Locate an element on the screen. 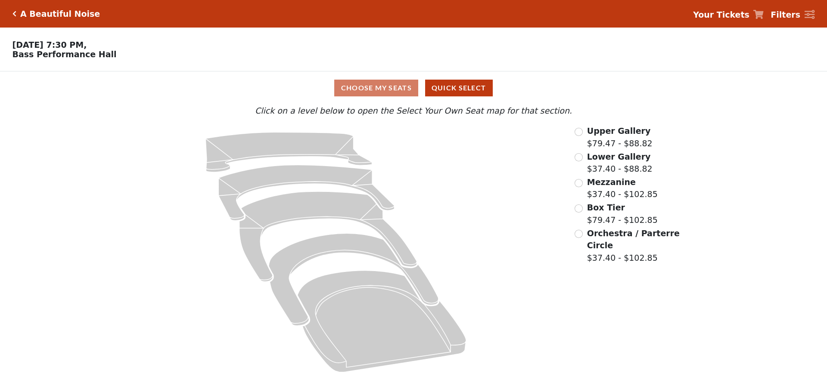 The height and width of the screenshot is (392, 827). label: $79.47 - $102.85 is located at coordinates (622, 214).